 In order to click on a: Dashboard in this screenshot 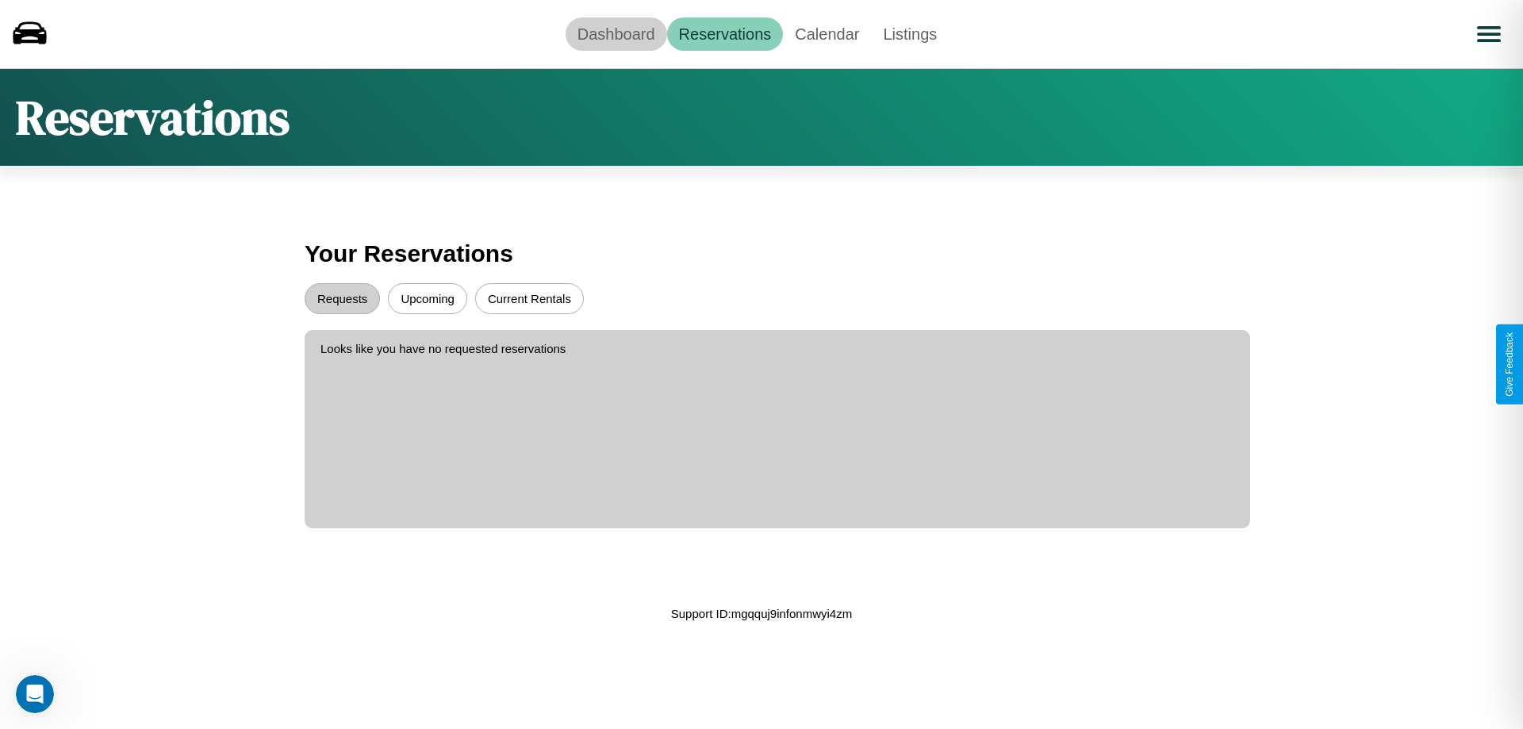, I will do `click(616, 34)`.